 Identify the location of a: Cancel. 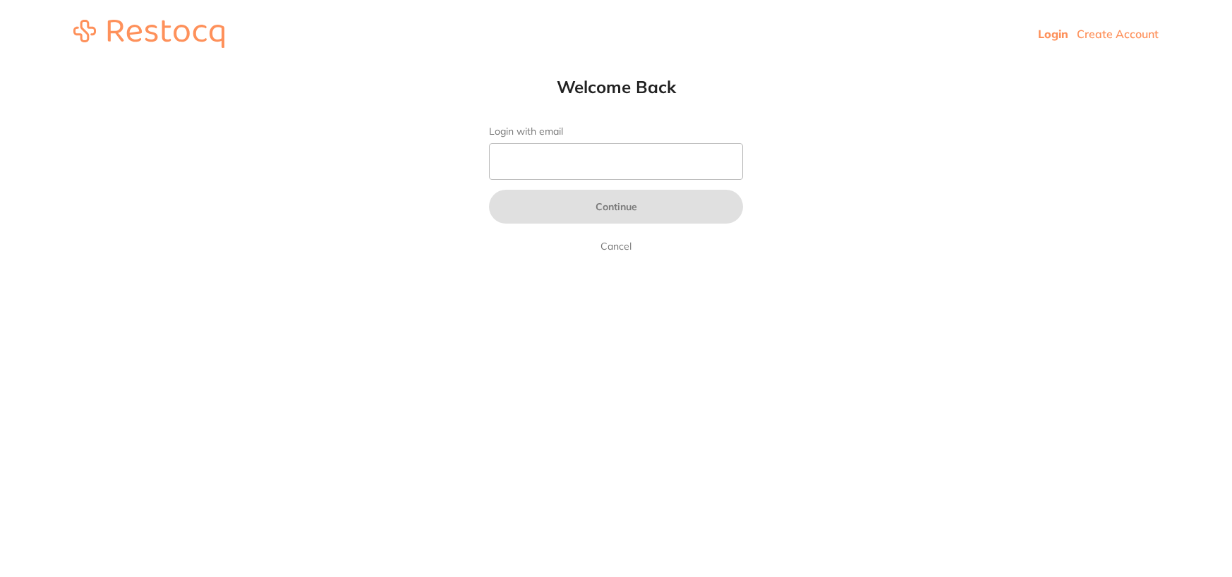
(616, 246).